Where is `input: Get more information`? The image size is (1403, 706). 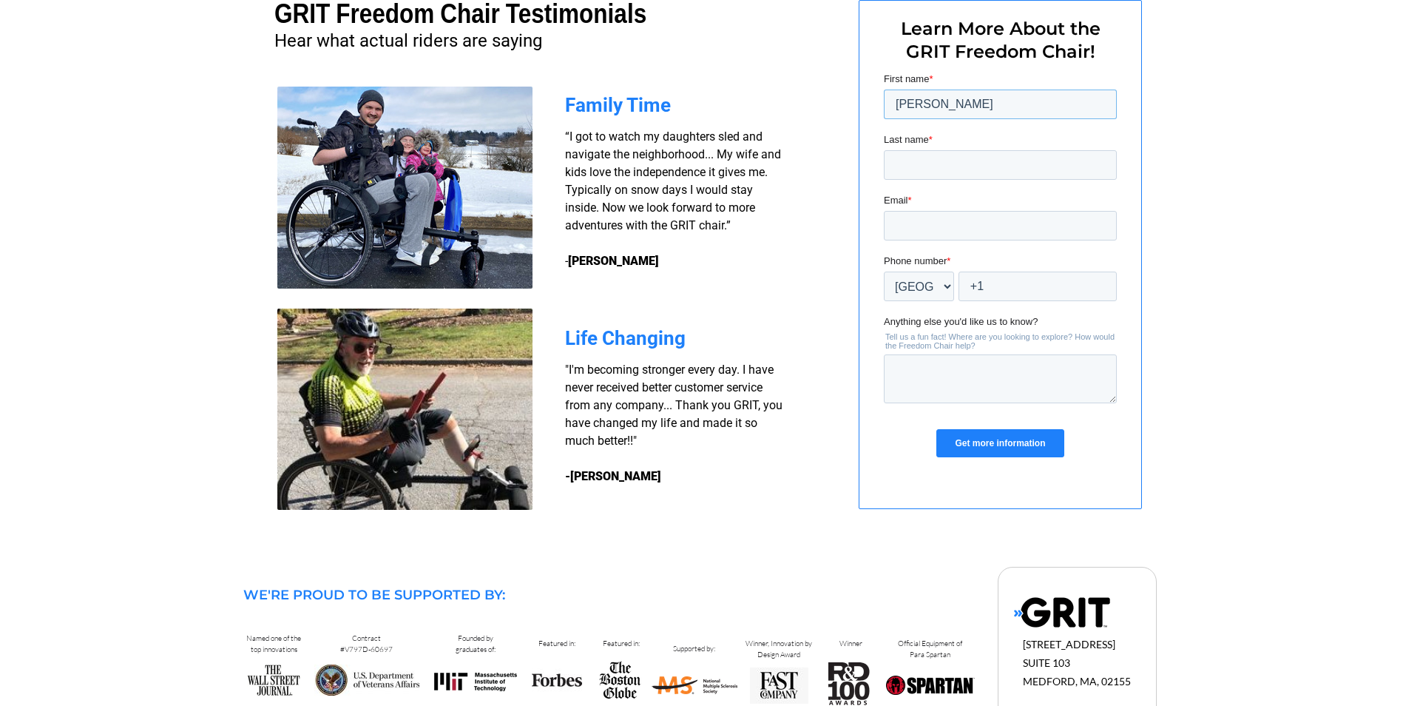 input: Get more information is located at coordinates (116, 371).